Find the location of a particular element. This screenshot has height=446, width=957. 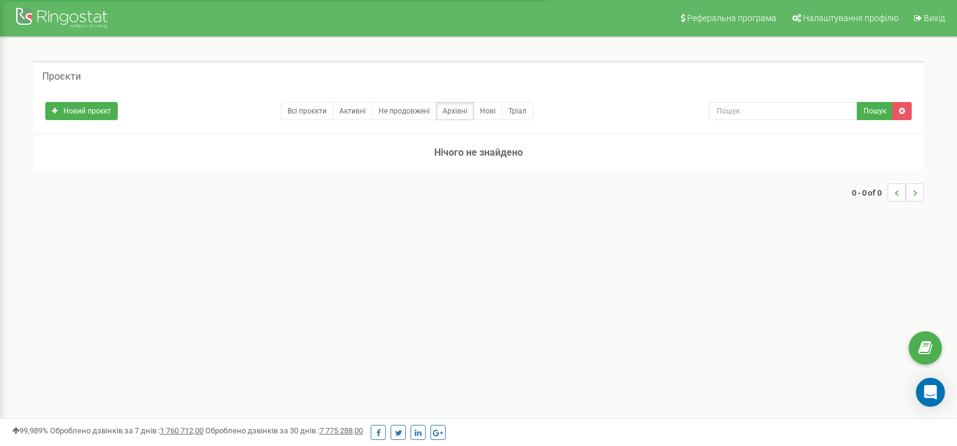

span: 99,989% is located at coordinates (30, 430).